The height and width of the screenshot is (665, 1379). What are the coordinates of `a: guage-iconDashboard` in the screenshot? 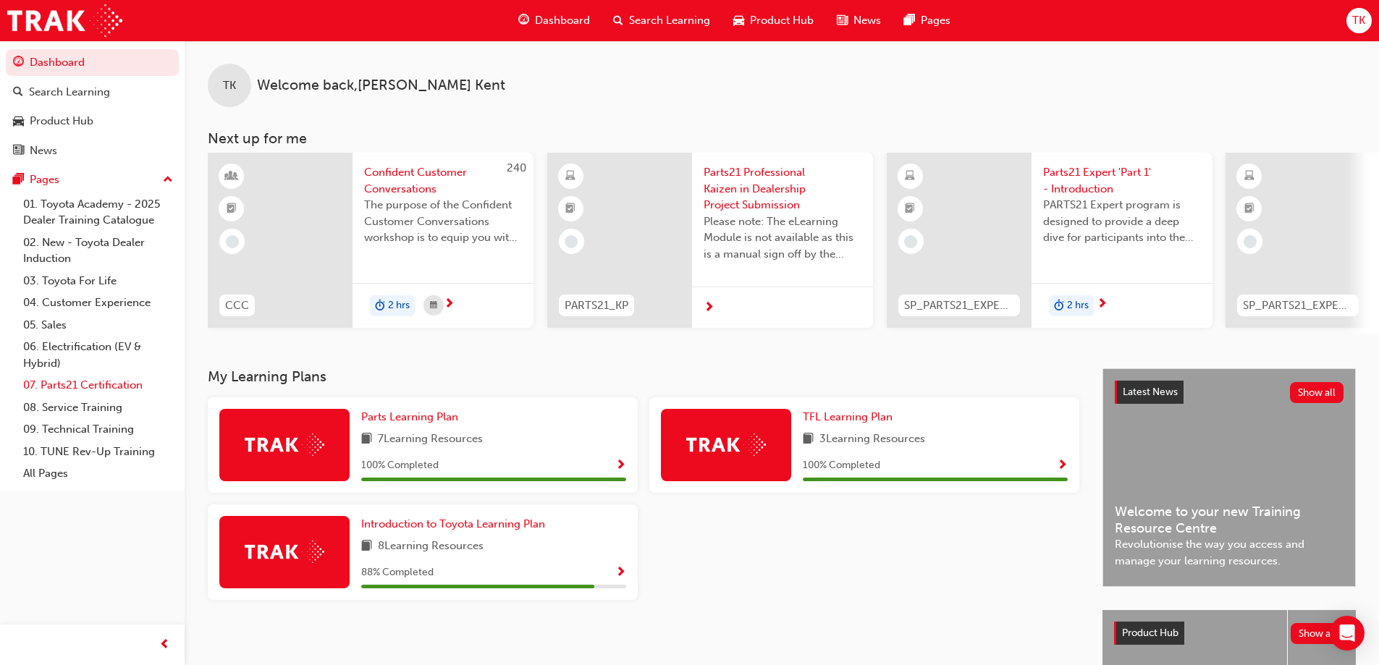 It's located at (554, 20).